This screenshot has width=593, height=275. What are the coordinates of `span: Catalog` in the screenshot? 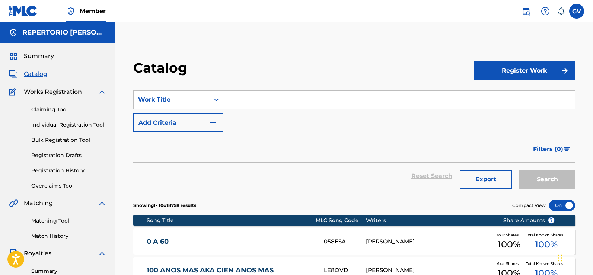 It's located at (35, 74).